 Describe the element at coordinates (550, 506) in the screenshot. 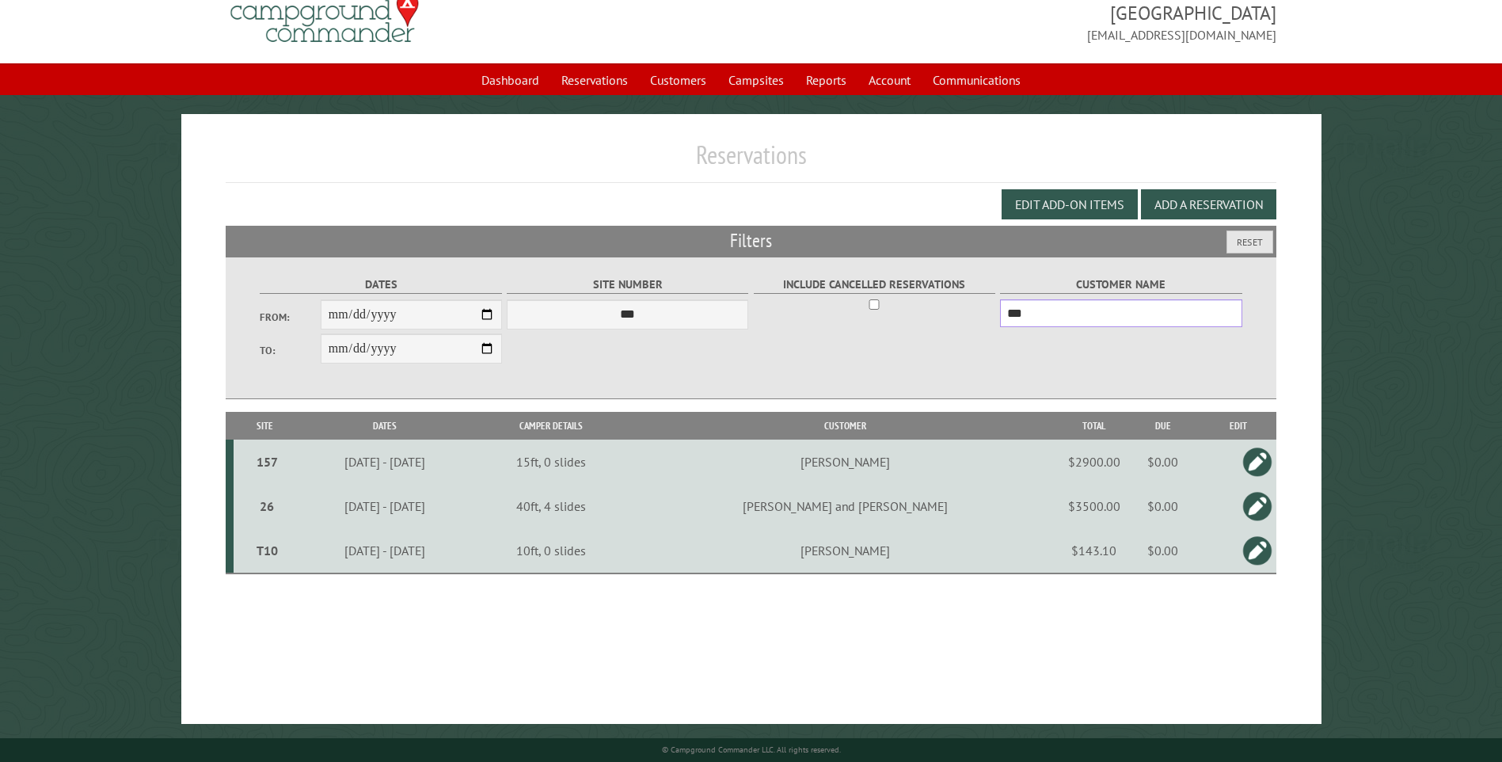

I see `td: 40ft, 4 slides` at that location.